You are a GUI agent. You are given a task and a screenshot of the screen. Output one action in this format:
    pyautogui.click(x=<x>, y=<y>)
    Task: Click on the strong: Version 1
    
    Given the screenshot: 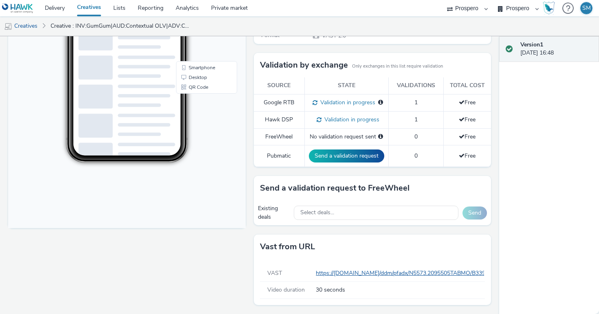 What is the action you would take?
    pyautogui.click(x=532, y=44)
    